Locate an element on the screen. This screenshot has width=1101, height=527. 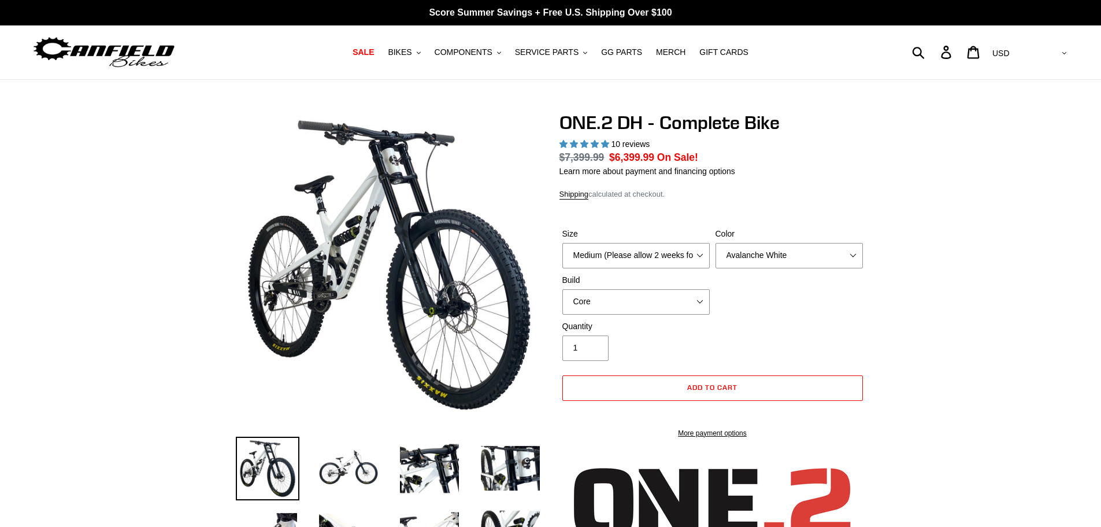
label: Quantity is located at coordinates (636, 326).